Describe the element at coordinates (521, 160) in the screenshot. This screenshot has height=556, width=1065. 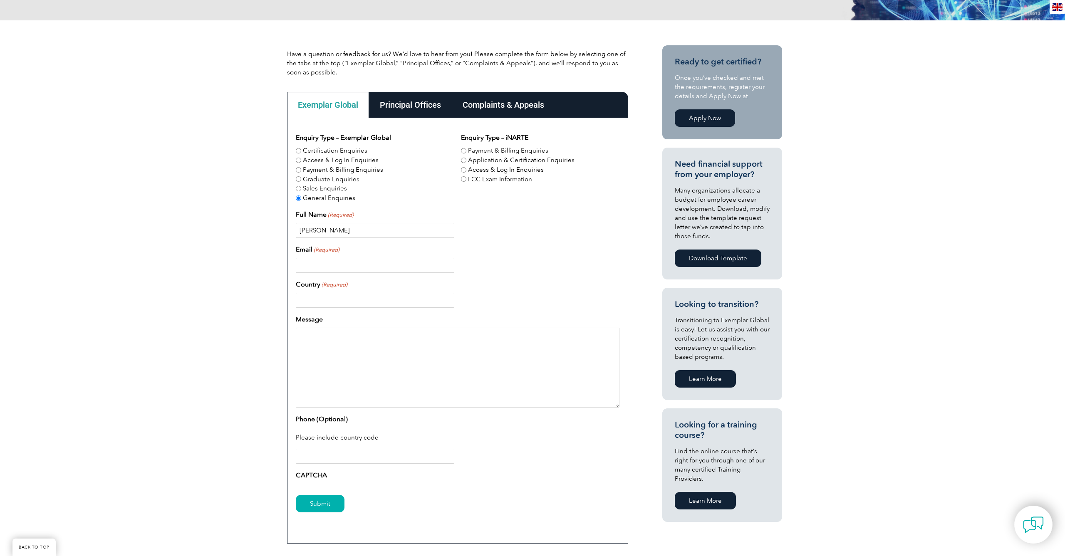
I see `label: Application & Certification Enquiries` at that location.